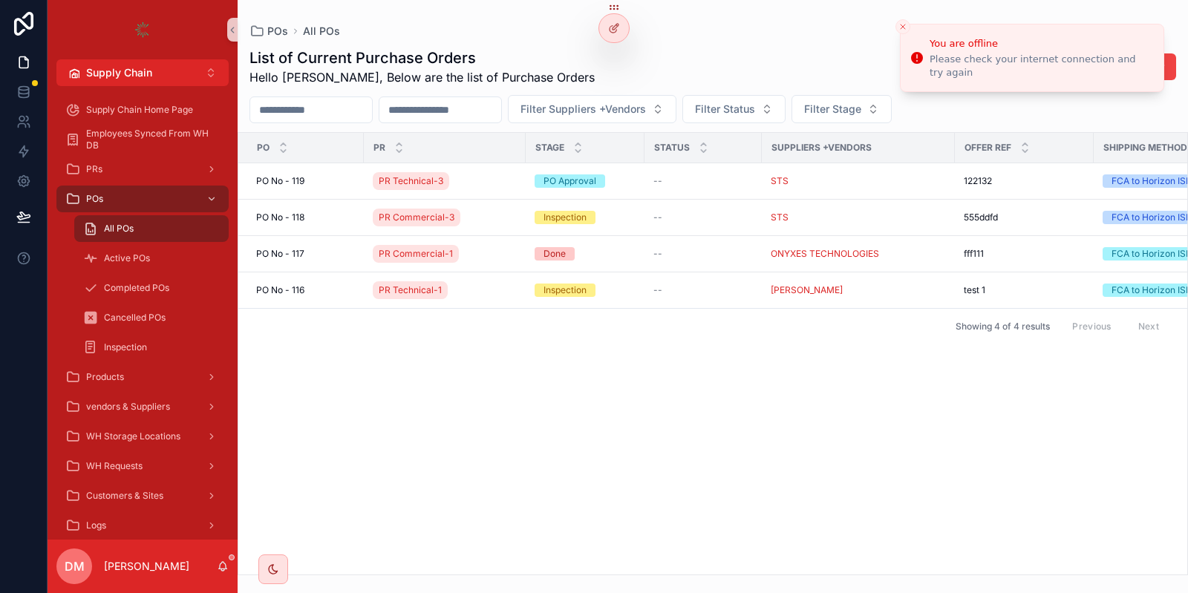 The height and width of the screenshot is (593, 1188). Describe the element at coordinates (280, 254) in the screenshot. I see `span: PO No - 117` at that location.